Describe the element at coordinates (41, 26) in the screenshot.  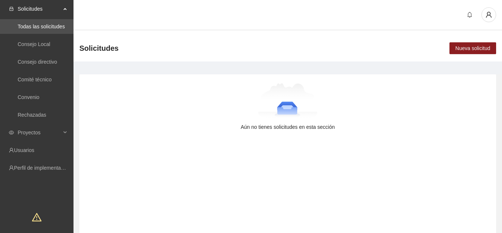
I see `a: Todas las solicitudes` at that location.